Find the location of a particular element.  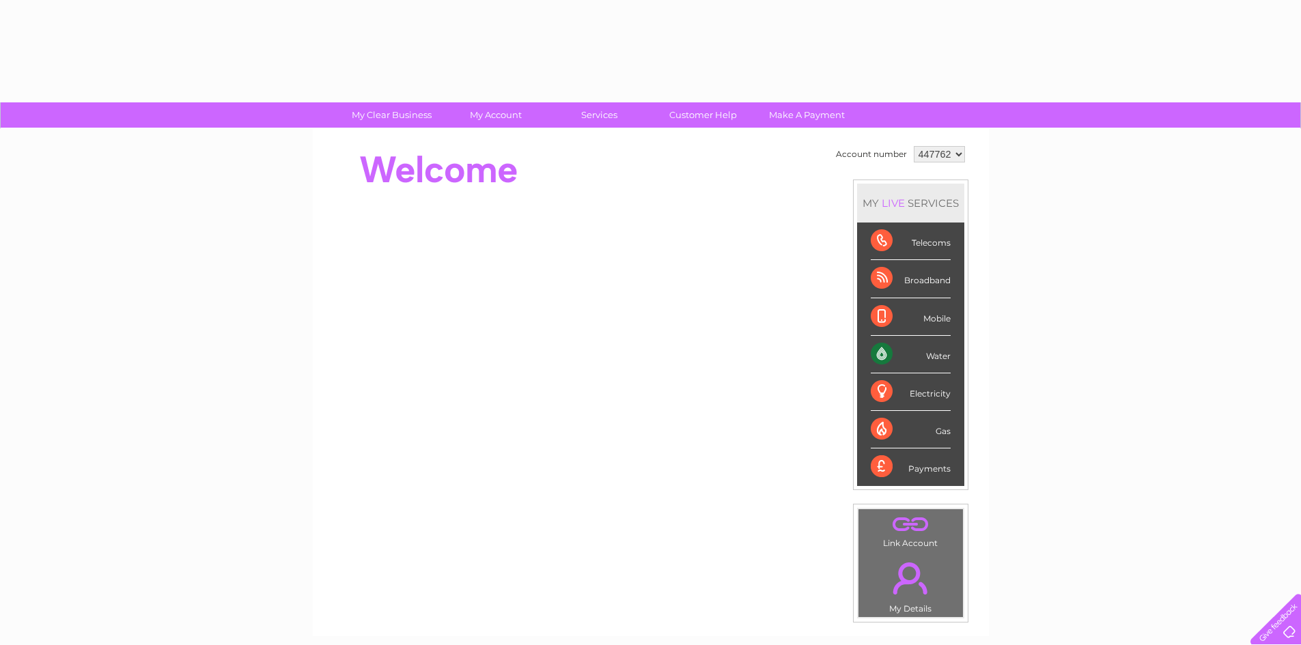

a: Customer Help is located at coordinates (703, 115).